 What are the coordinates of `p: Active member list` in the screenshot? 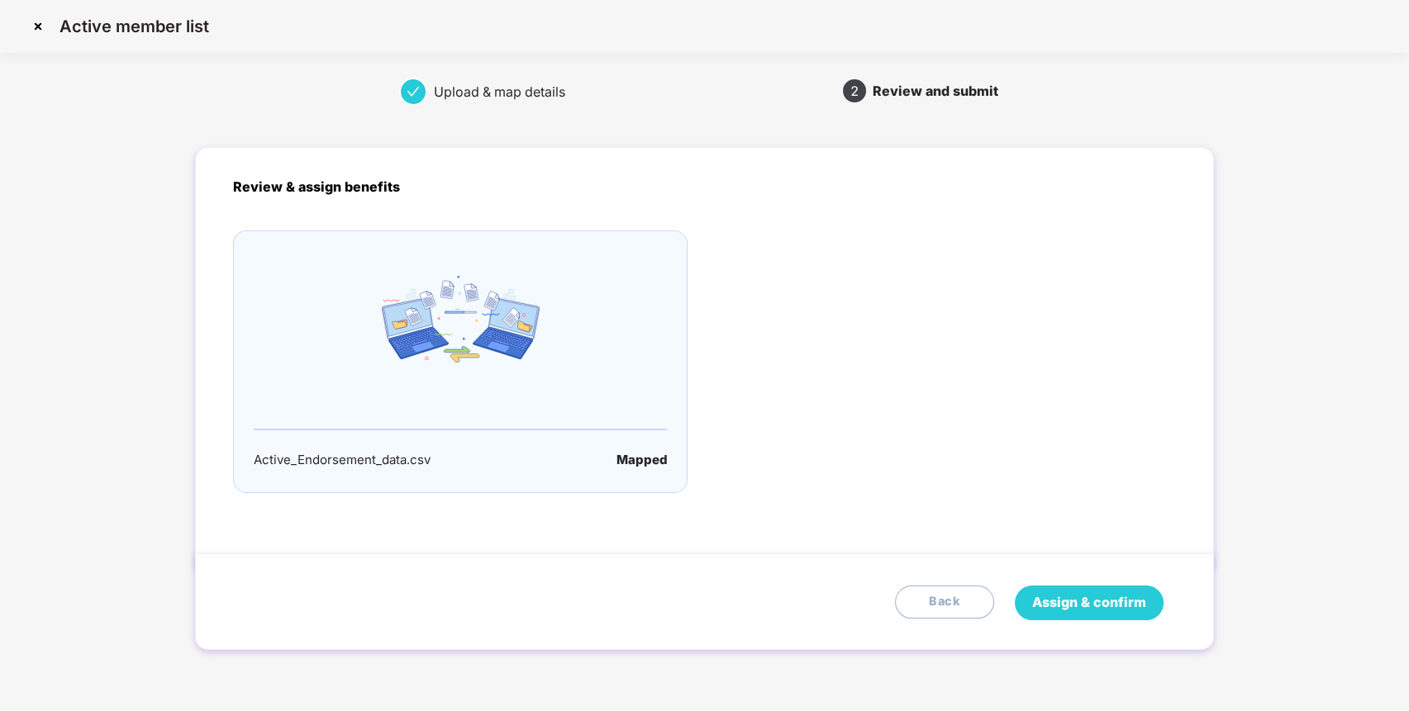 It's located at (134, 26).